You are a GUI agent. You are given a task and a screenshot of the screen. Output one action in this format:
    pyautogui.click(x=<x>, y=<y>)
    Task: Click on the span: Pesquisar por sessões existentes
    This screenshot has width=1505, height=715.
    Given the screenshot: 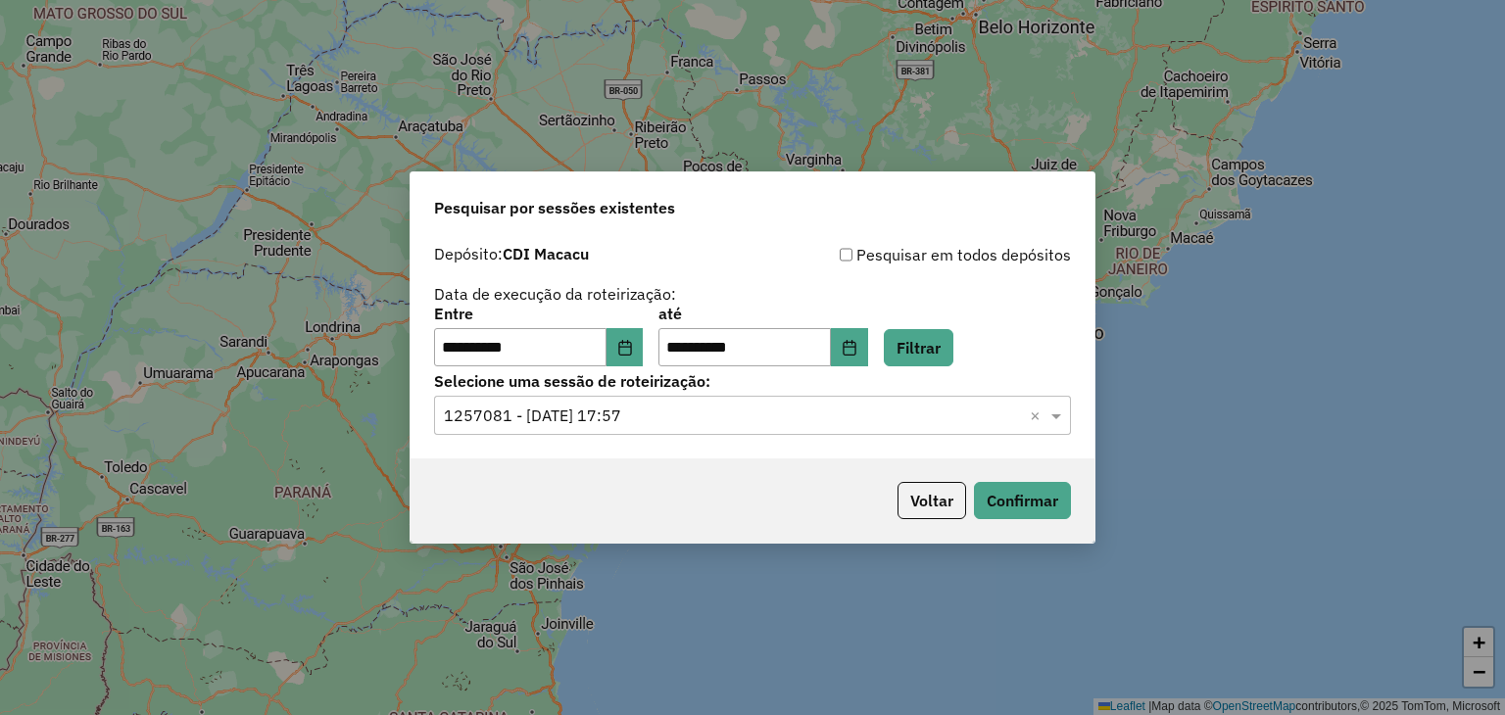 What is the action you would take?
    pyautogui.click(x=554, y=208)
    